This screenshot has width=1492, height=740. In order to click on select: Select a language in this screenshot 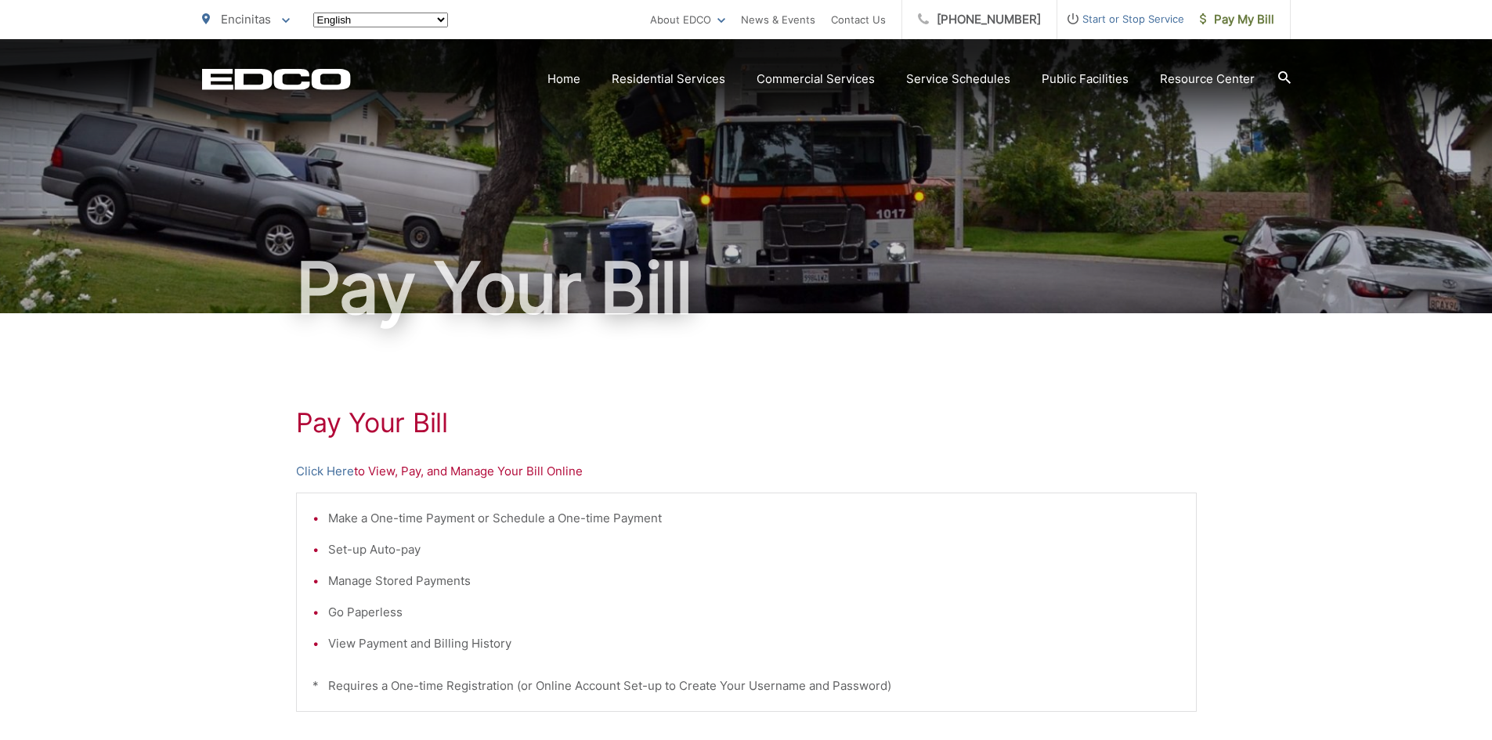, I will do `click(381, 20)`.